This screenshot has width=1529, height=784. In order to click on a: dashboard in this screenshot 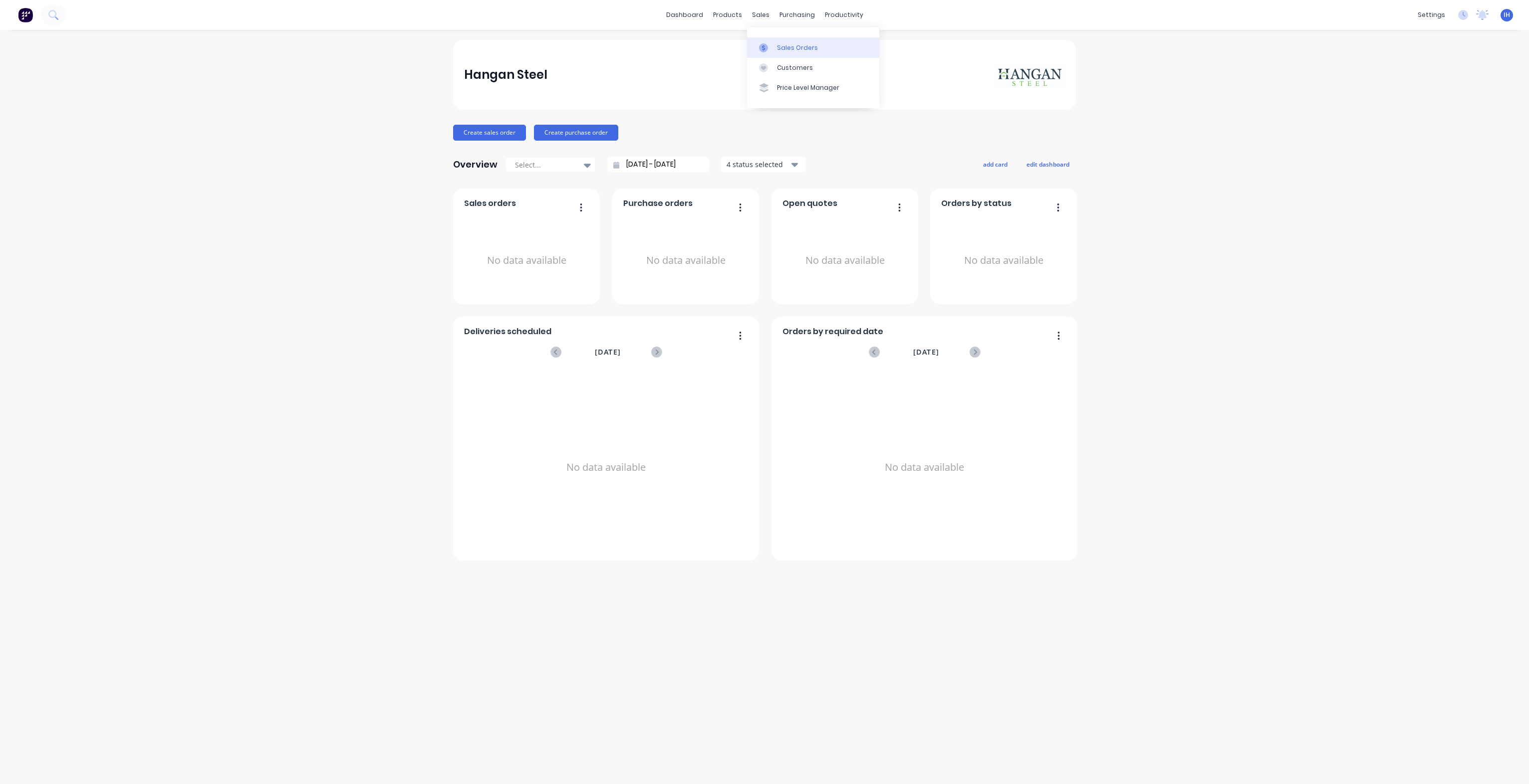, I will do `click(685, 15)`.